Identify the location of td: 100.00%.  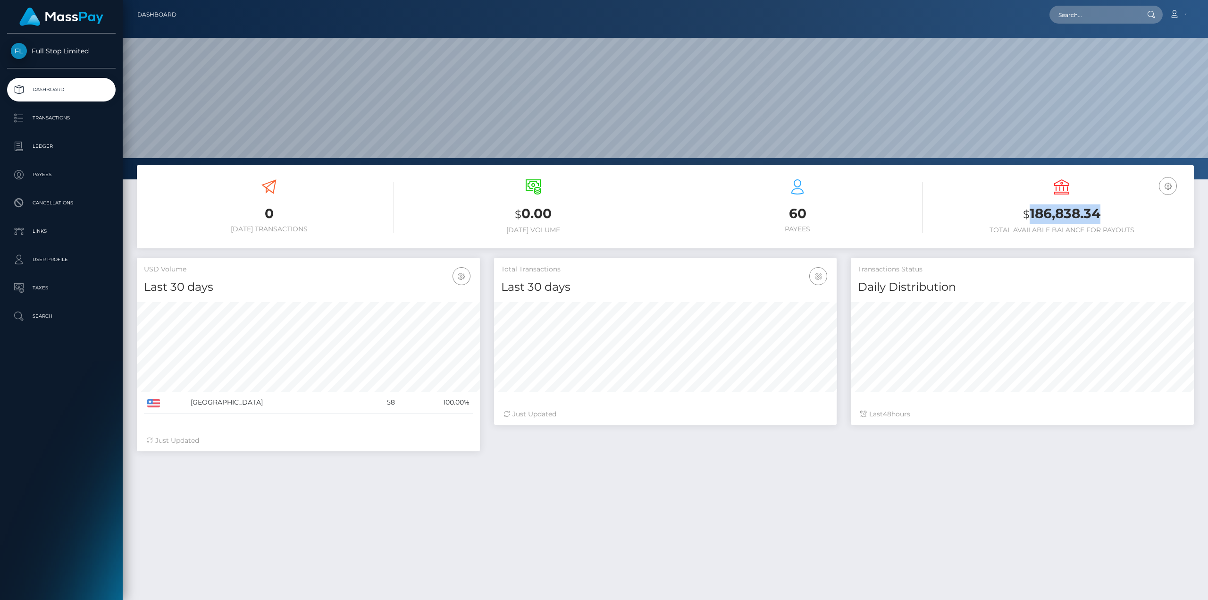
(435, 402).